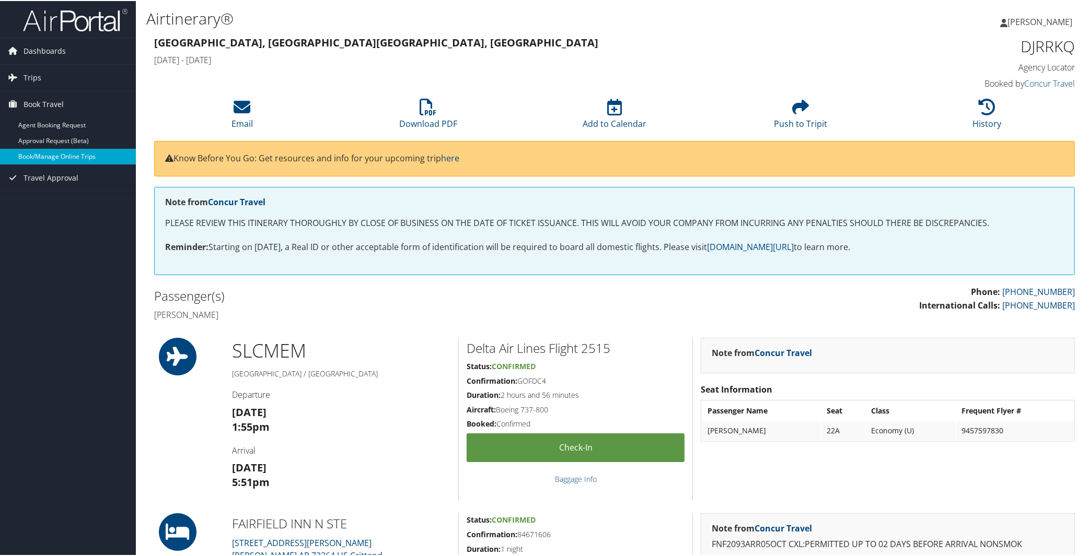  What do you see at coordinates (843, 430) in the screenshot?
I see `td: 22A` at bounding box center [843, 430].